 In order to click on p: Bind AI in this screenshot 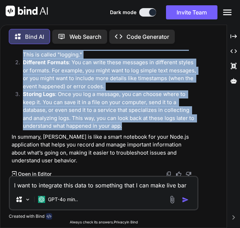, I will do `click(35, 37)`.